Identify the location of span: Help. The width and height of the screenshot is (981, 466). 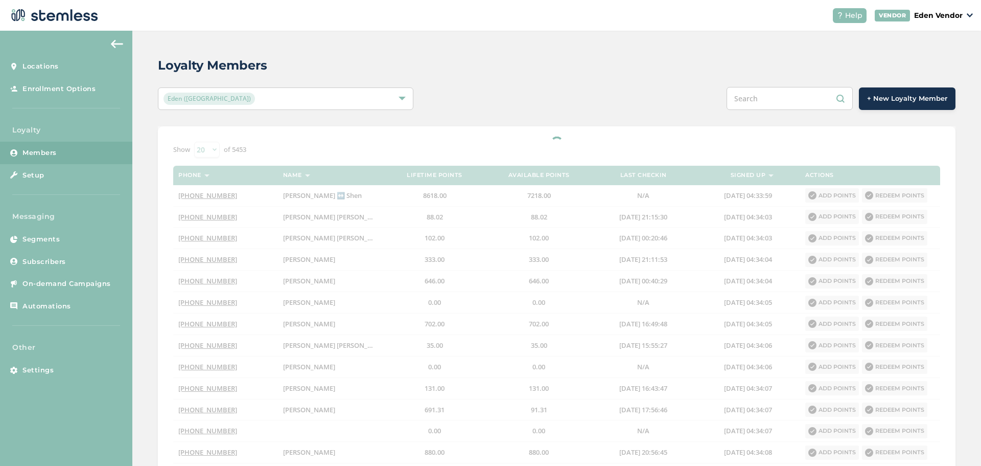
(854, 15).